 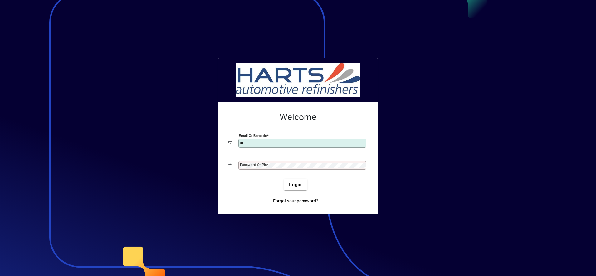 I want to click on h2: Welcome, so click(x=298, y=117).